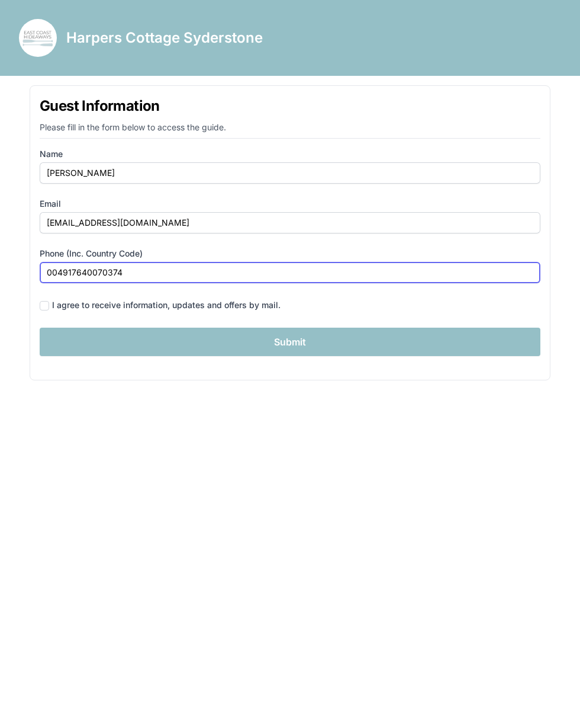 The width and height of the screenshot is (580, 714). Describe the element at coordinates (290, 204) in the screenshot. I see `label: Email` at that location.